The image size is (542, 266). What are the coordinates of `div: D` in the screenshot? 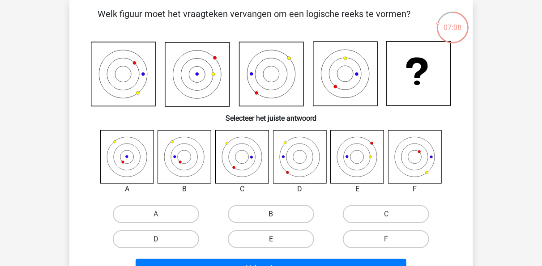 It's located at (300, 189).